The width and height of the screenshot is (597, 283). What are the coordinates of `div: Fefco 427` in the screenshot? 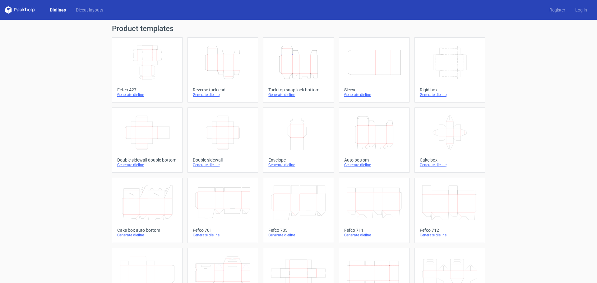 It's located at (147, 90).